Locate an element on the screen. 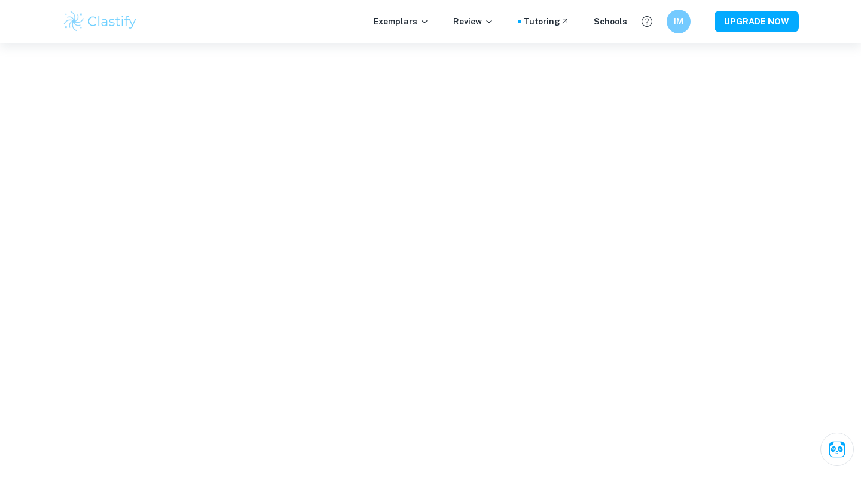  p: Exemplars is located at coordinates (401, 22).